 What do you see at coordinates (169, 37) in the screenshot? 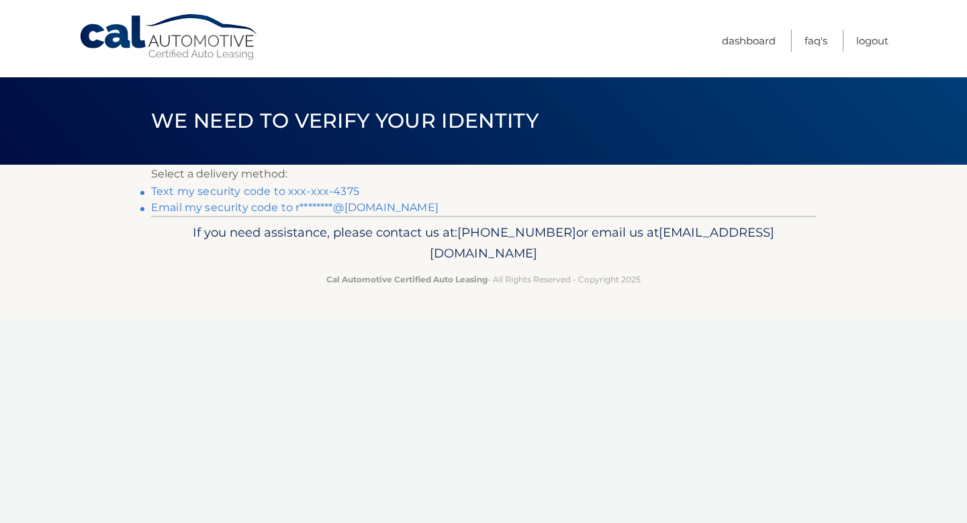
I see `a: Cal Automotive` at bounding box center [169, 37].